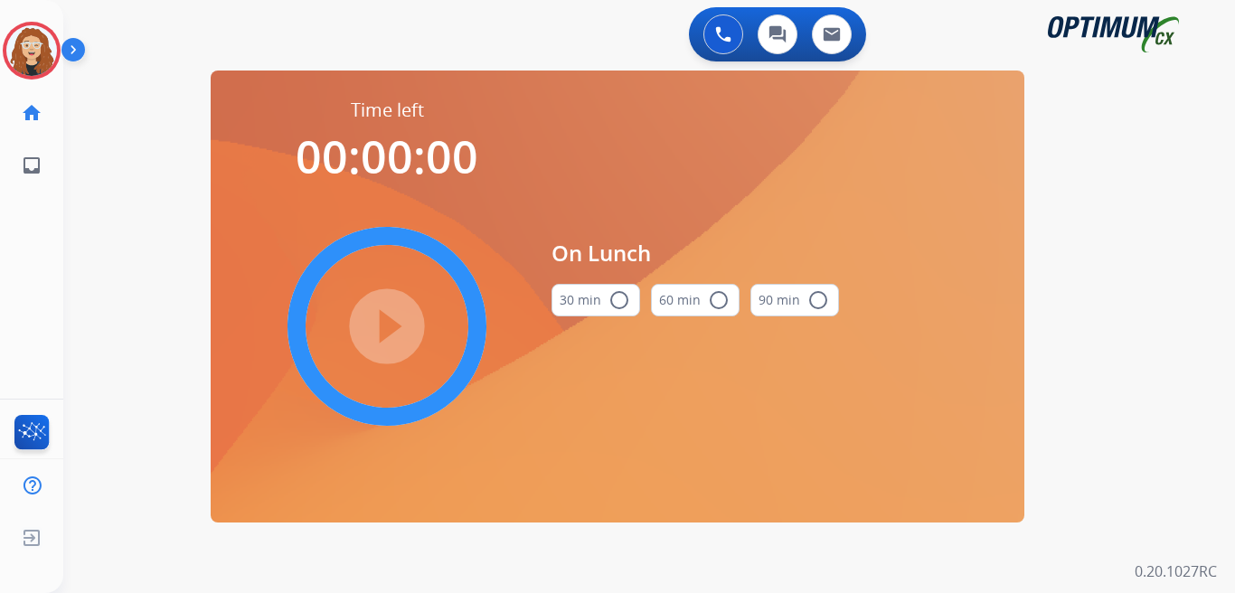  I want to click on span: 00:00:00, so click(387, 156).